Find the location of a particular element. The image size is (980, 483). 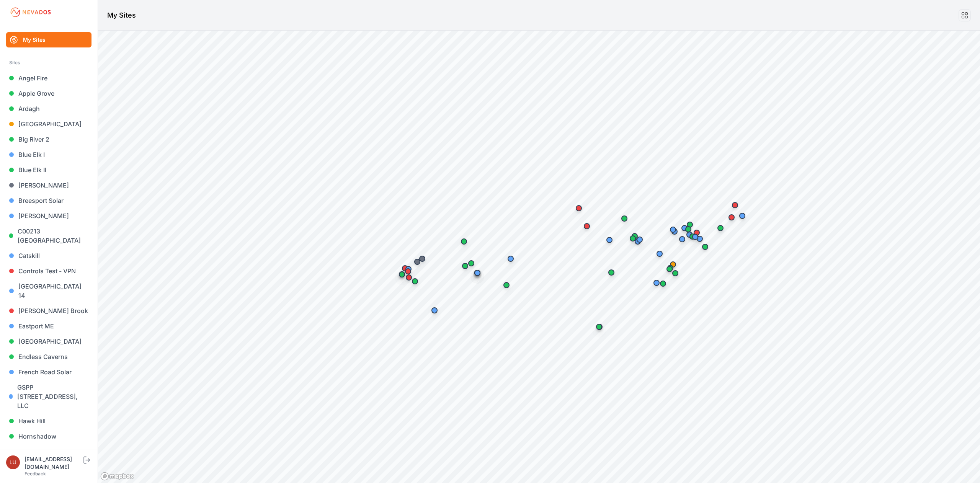

div: Sites is located at coordinates (49, 63).